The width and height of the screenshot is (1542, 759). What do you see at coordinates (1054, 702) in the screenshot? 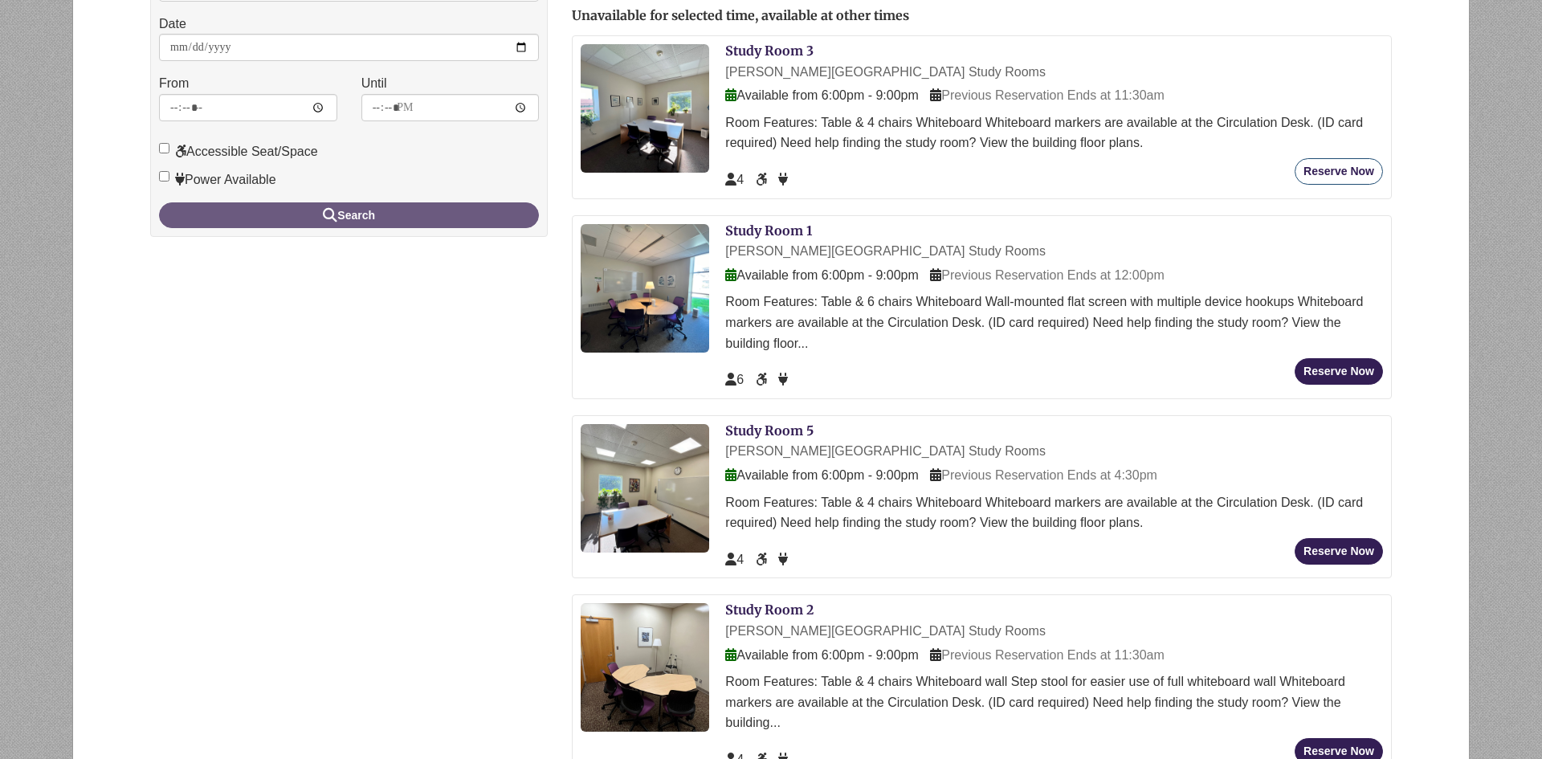
I see `div: Room Features: Table & 4 chairs Whiteboard wall Step stool for easier use of full whiteboard wall...` at bounding box center [1054, 702].